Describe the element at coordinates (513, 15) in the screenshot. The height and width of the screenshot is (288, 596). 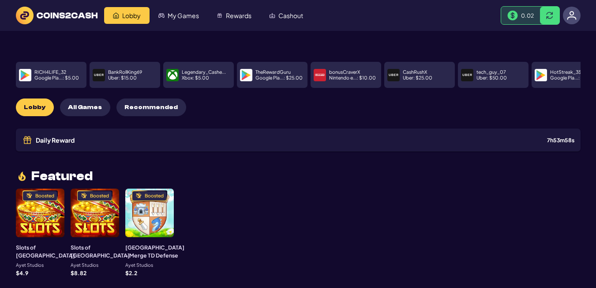
I see `img: Money Bill` at that location.